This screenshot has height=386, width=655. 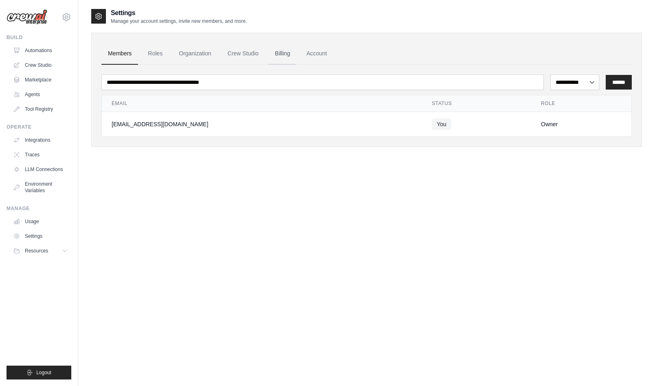 What do you see at coordinates (27, 17) in the screenshot?
I see `img: Logo` at bounding box center [27, 17].